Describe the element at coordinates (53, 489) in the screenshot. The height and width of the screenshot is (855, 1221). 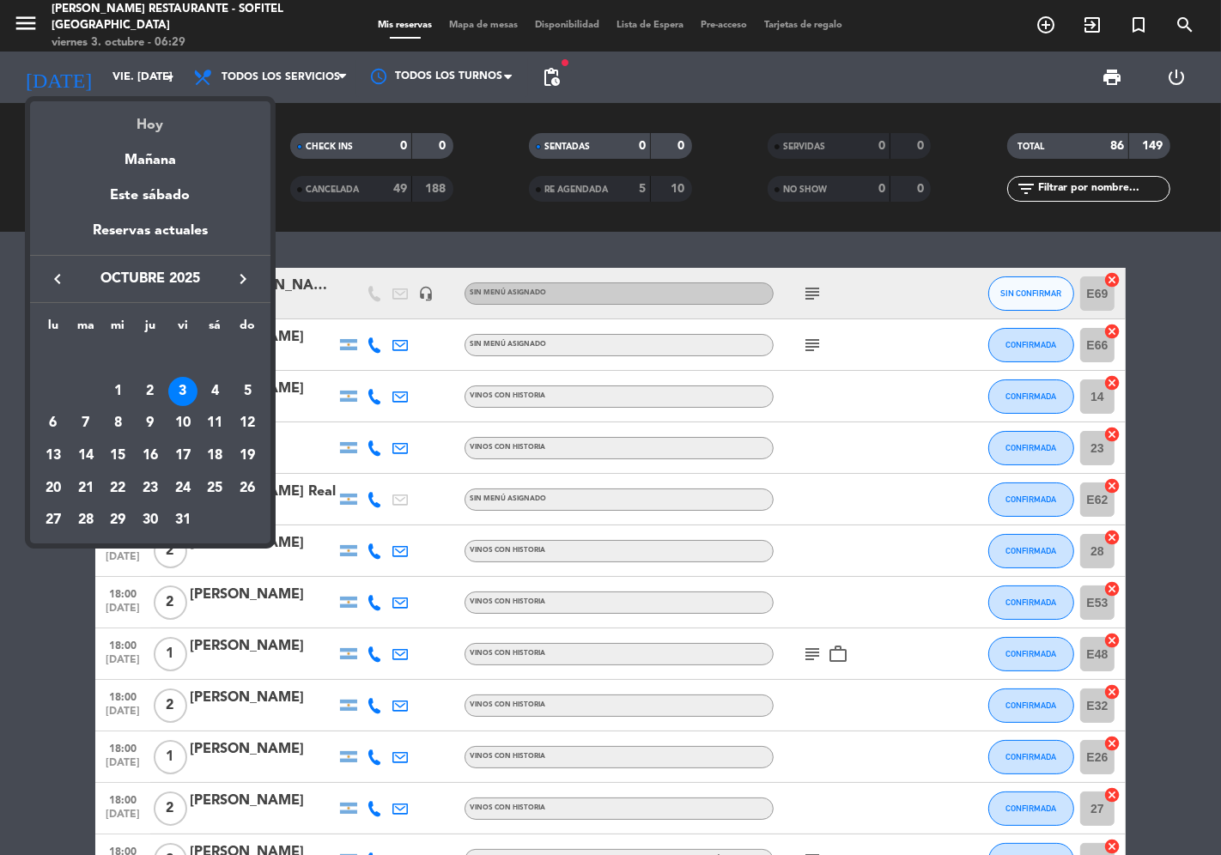
I see `div: 20` at that location.